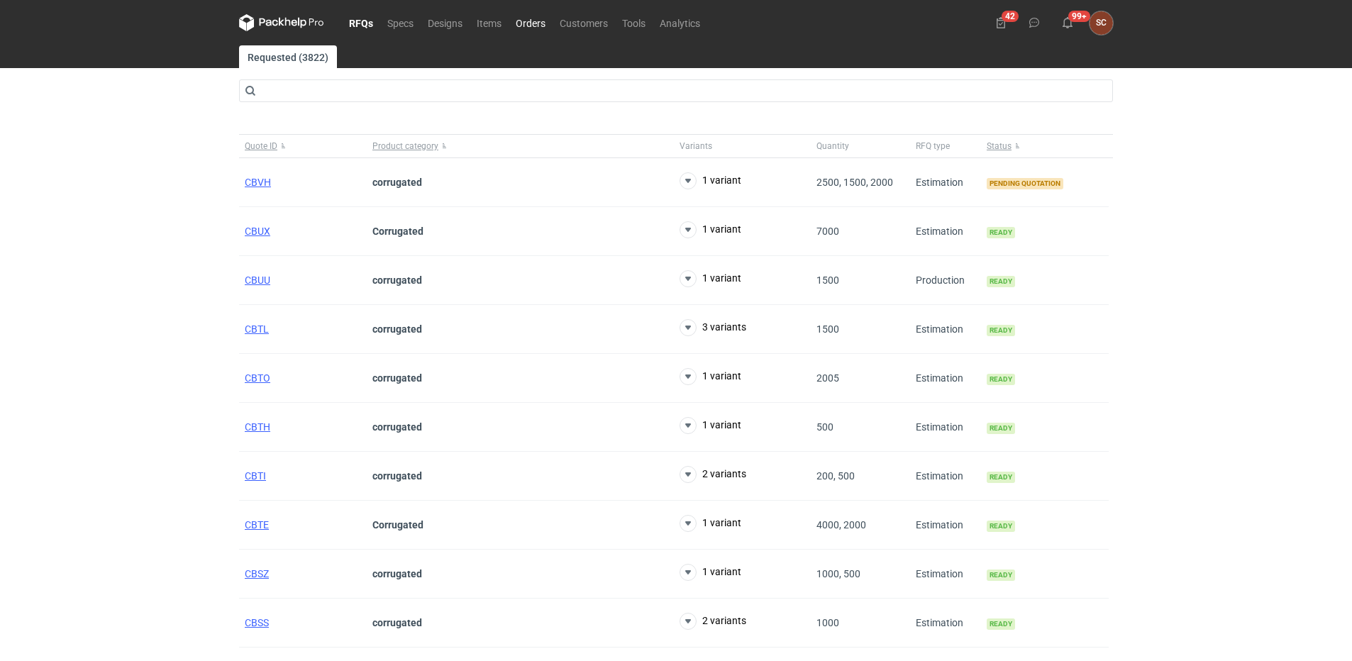 The height and width of the screenshot is (661, 1352). Describe the element at coordinates (855, 182) in the screenshot. I see `span: 2500, 1500, 2000` at that location.